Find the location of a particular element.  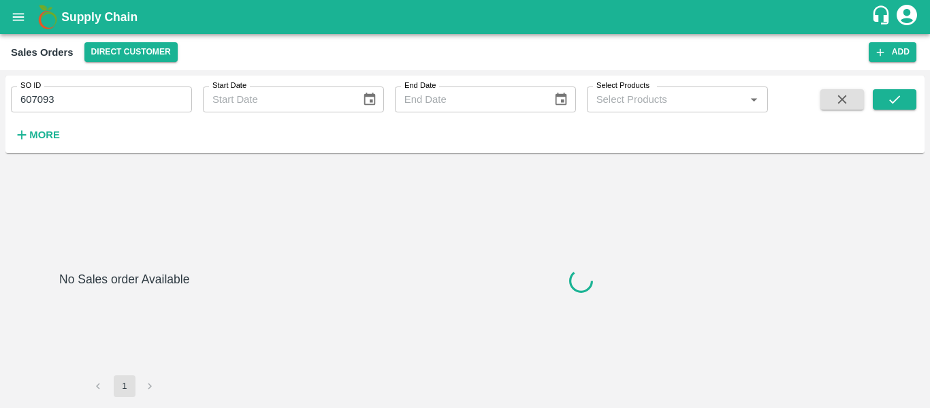

button: page 1 is located at coordinates (125, 386).